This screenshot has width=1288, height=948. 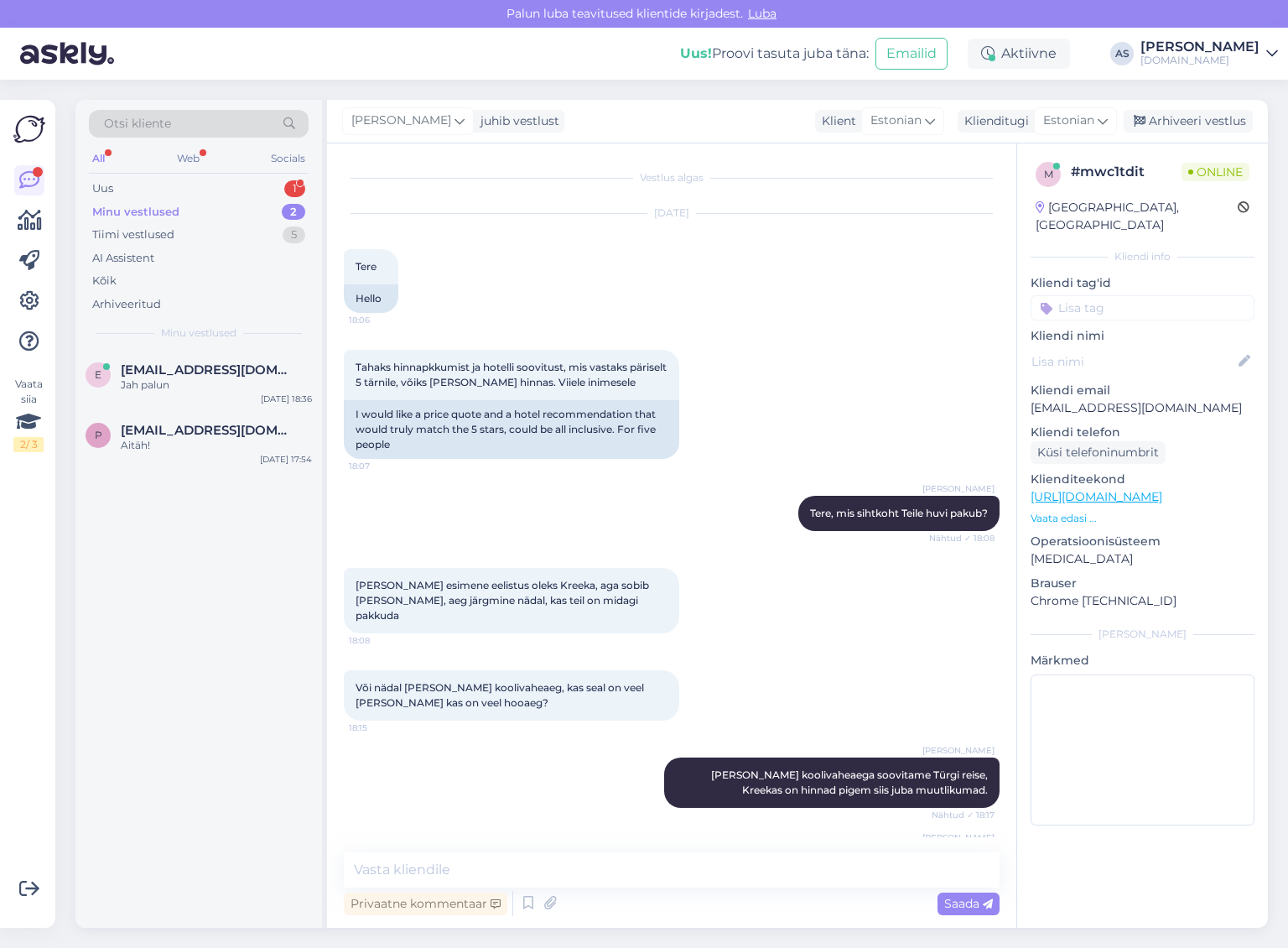 I want to click on span: 18:07, so click(x=380, y=466).